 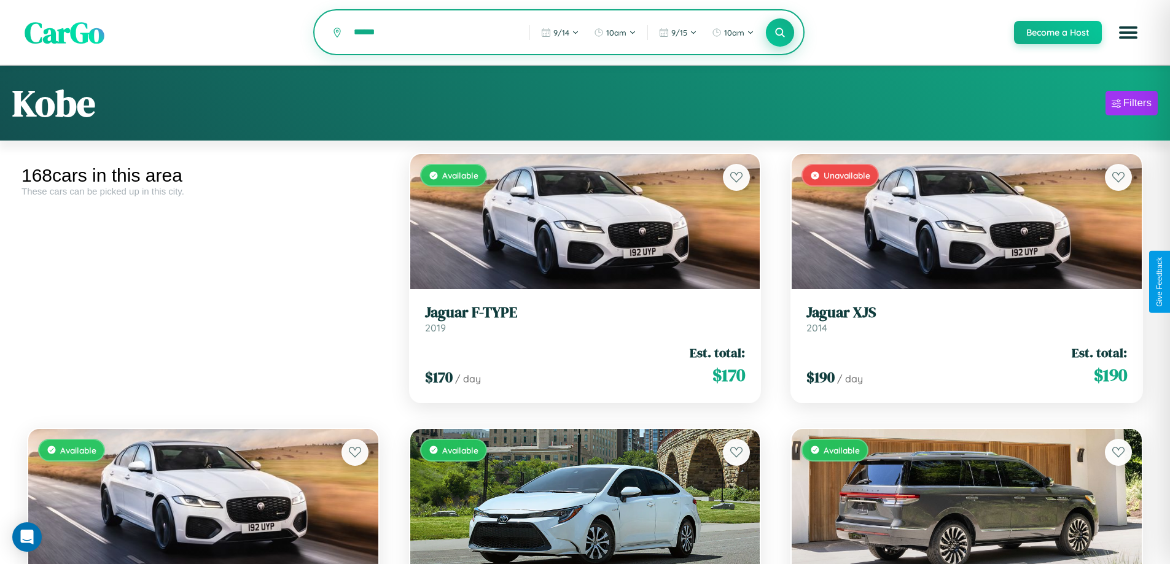 What do you see at coordinates (560, 33) in the screenshot?
I see `button: 9/14` at bounding box center [560, 33].